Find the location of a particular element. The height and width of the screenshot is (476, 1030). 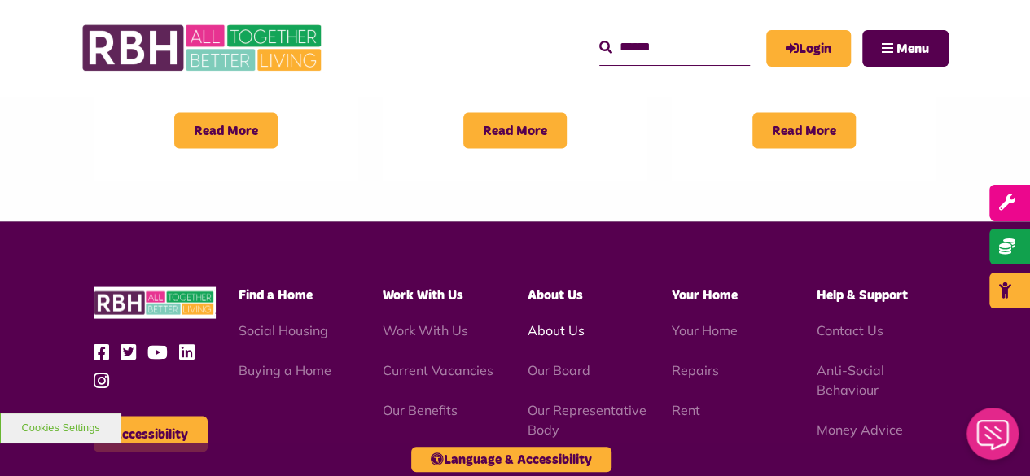

span: About Us is located at coordinates (555, 295).